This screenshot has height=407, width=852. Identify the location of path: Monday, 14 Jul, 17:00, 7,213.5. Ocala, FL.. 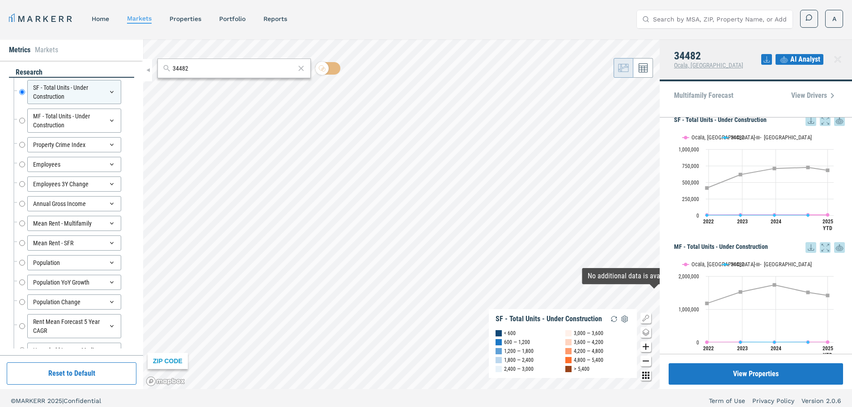
(828, 215).